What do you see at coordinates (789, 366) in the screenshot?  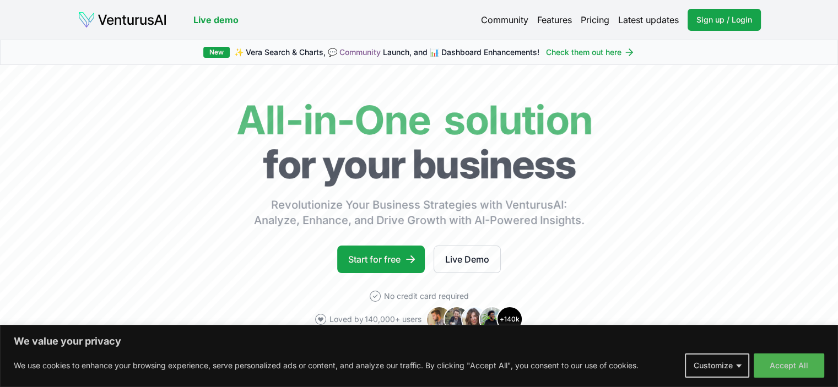 I see `button: Accept All` at bounding box center [789, 366].